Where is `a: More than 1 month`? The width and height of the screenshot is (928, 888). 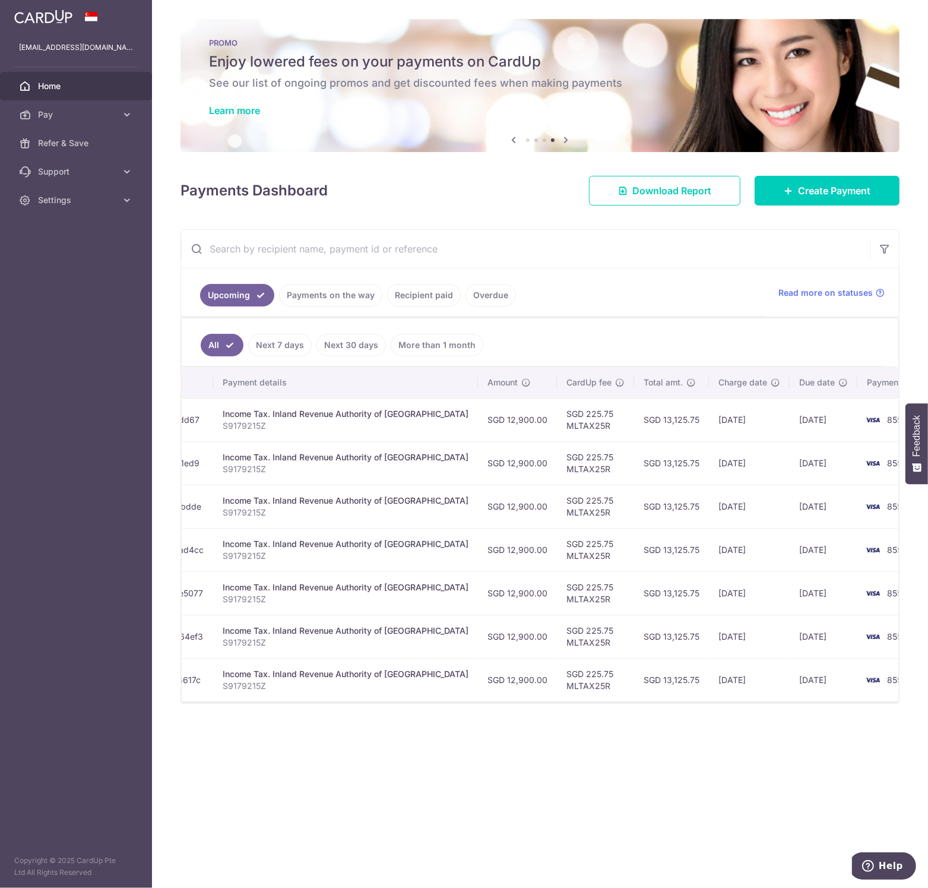
a: More than 1 month is located at coordinates (437, 345).